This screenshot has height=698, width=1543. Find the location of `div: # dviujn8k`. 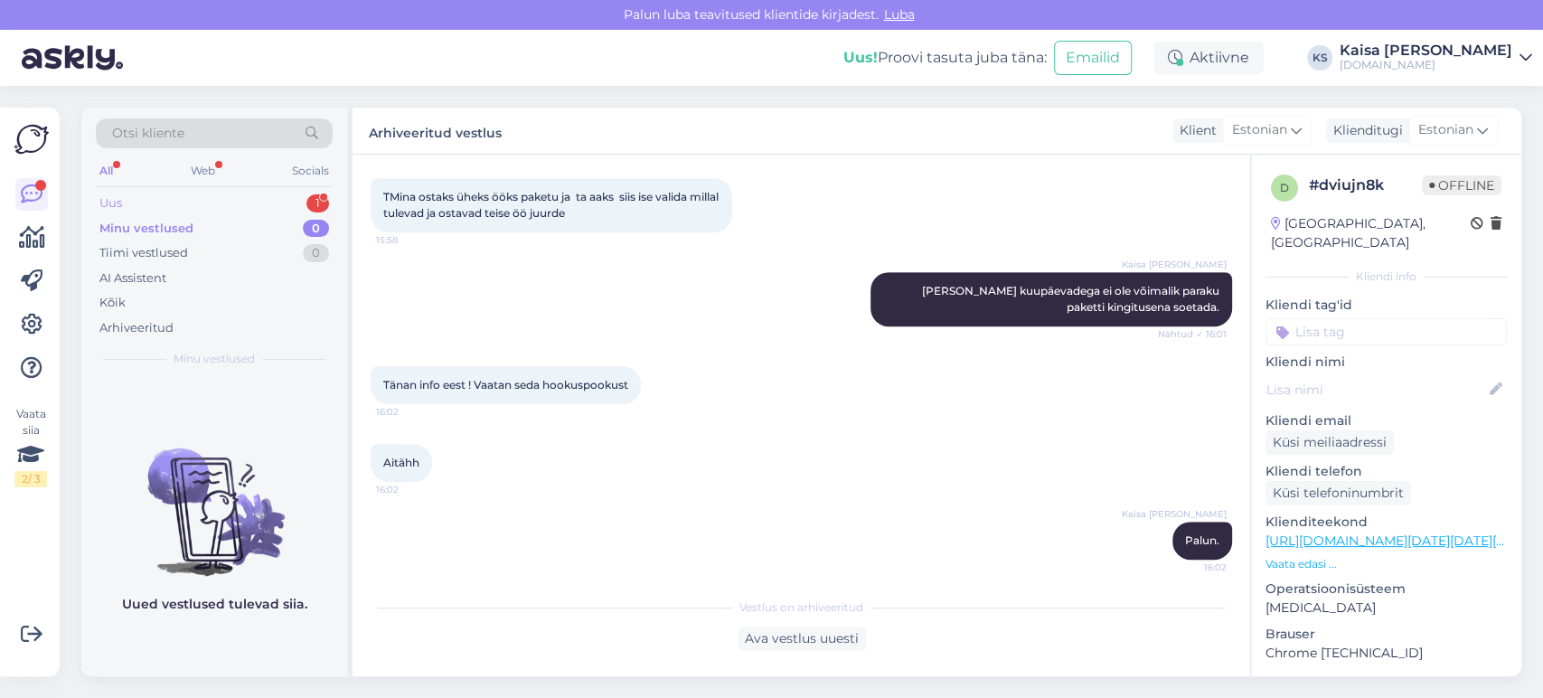

div: # dviujn8k is located at coordinates (1365, 185).